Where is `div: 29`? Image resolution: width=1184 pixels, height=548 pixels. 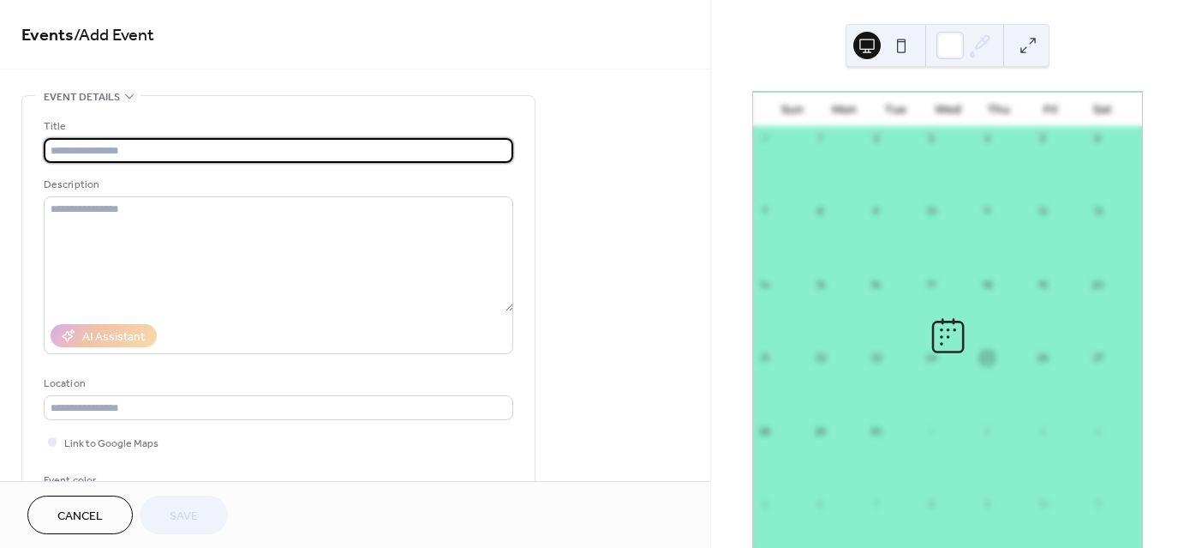 div: 29 is located at coordinates (820, 430).